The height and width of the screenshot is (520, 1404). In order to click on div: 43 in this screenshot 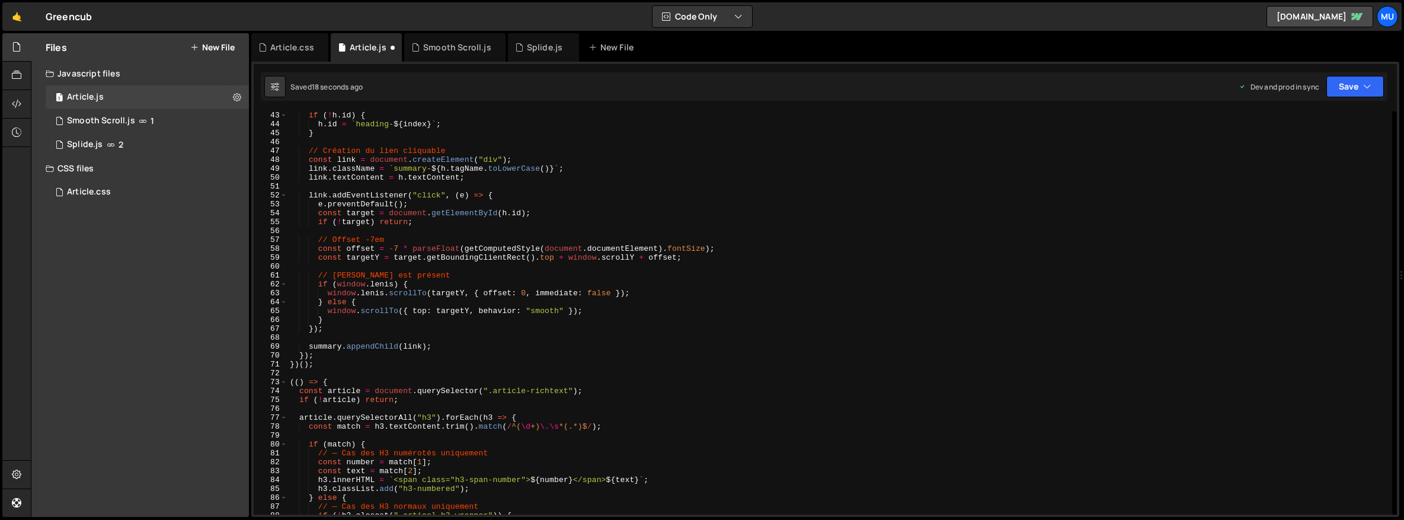, I will do `click(270, 115)`.